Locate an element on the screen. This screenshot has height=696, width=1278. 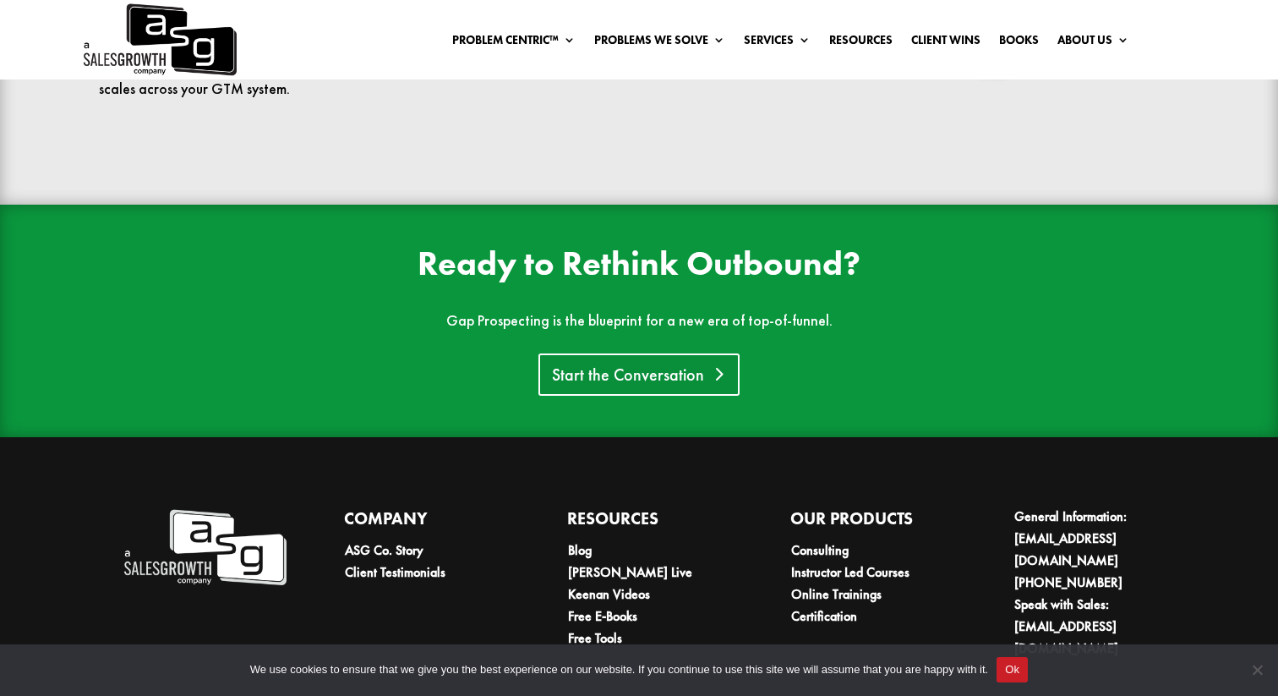
a: Resources is located at coordinates (861, 43).